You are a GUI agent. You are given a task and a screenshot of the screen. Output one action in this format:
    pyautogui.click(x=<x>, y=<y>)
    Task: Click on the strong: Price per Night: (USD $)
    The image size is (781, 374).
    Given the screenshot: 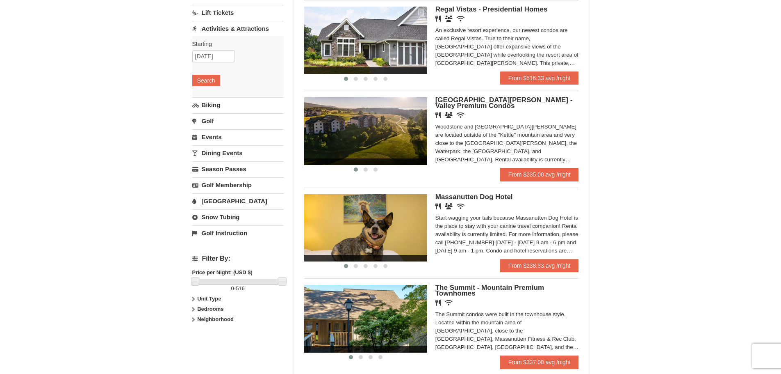 What is the action you would take?
    pyautogui.click(x=222, y=272)
    